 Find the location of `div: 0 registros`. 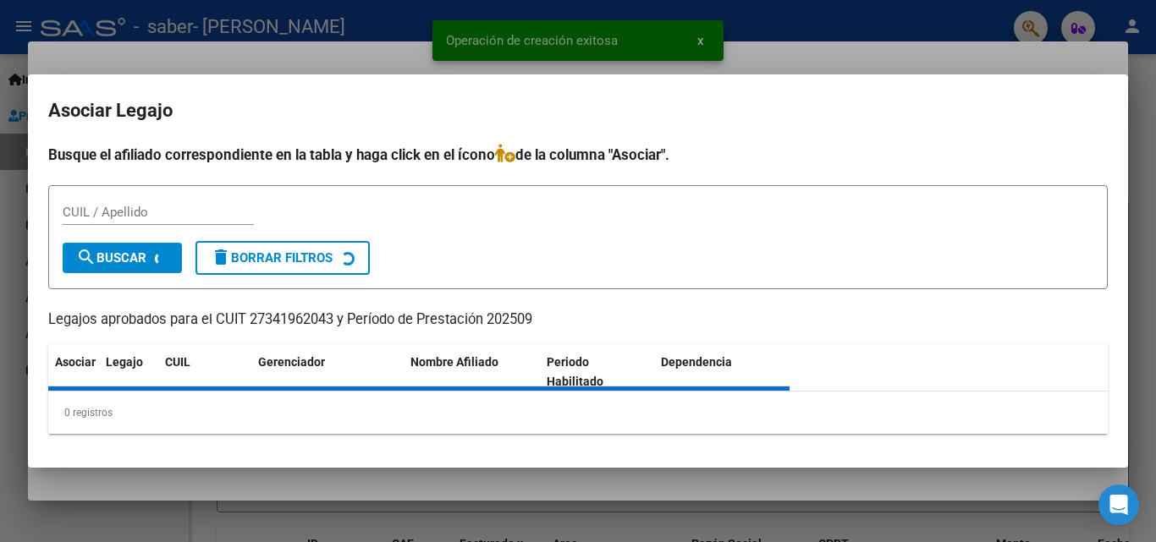

div: 0 registros is located at coordinates (578, 413).